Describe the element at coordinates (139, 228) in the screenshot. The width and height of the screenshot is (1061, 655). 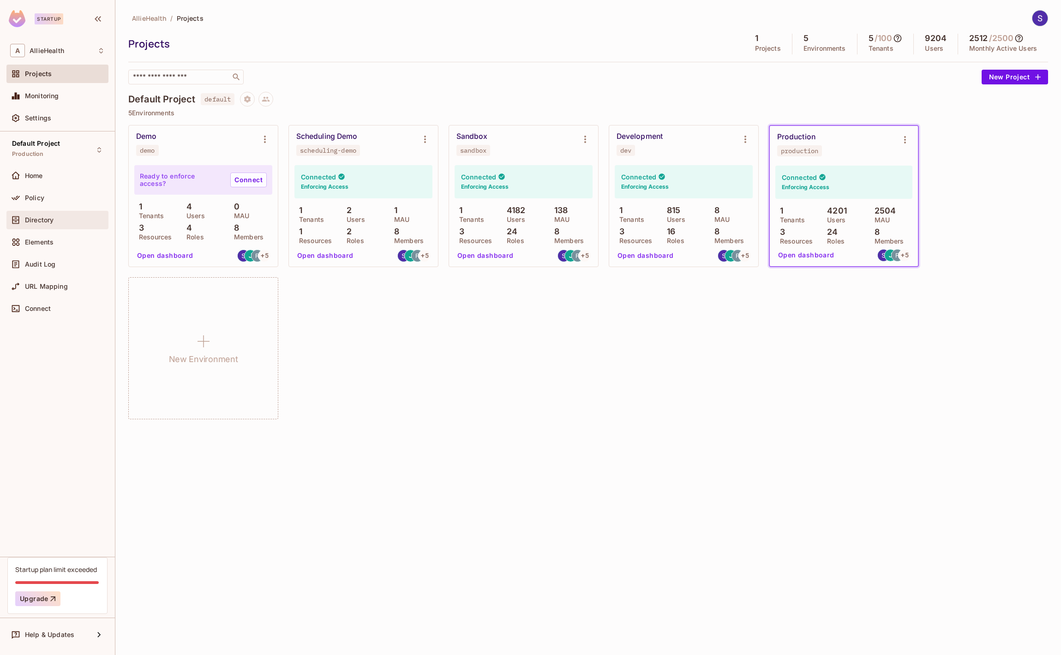
I see `p: 3` at that location.